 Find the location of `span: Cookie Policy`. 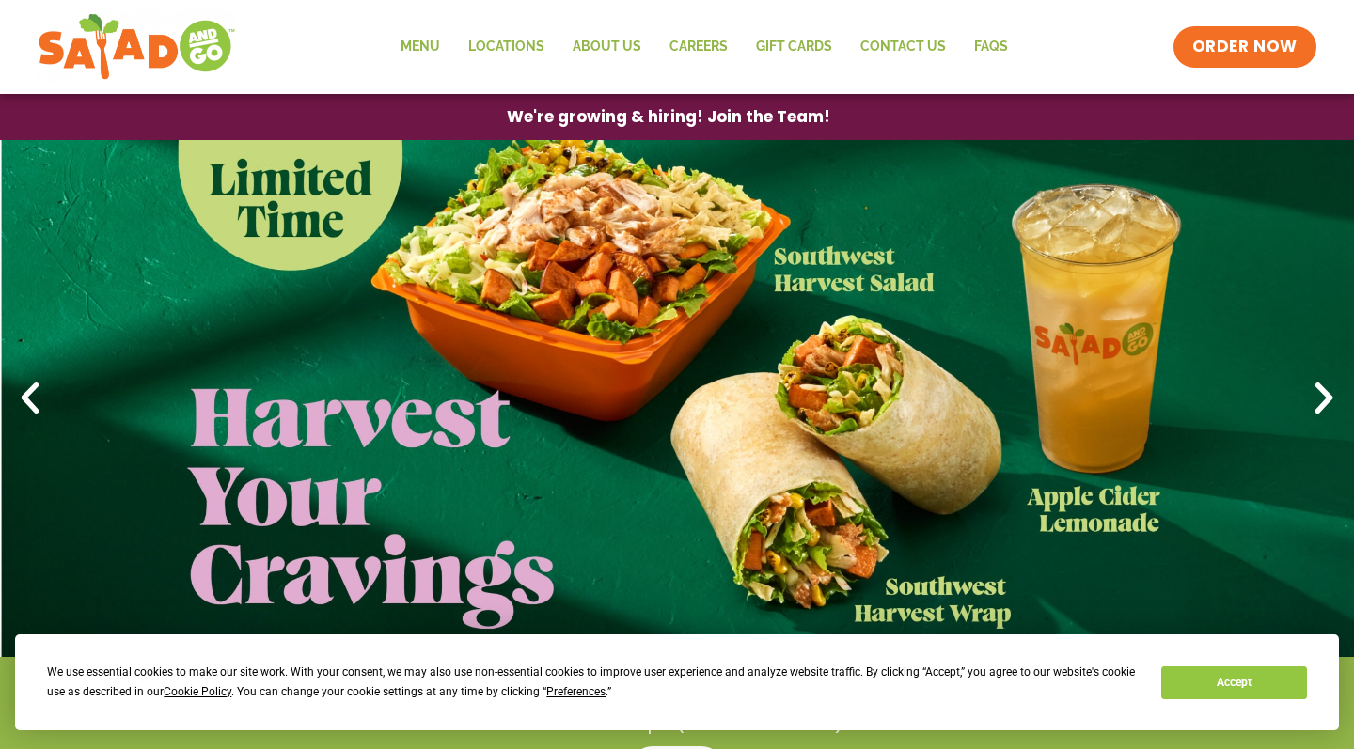

span: Cookie Policy is located at coordinates (197, 692).